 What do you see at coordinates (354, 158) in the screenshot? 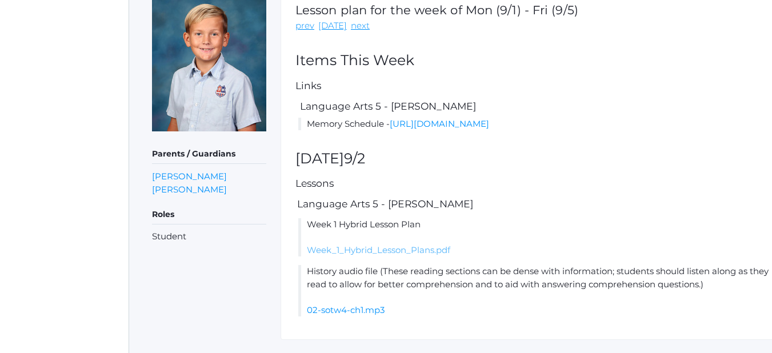
I see `span: 9/2` at bounding box center [354, 158].